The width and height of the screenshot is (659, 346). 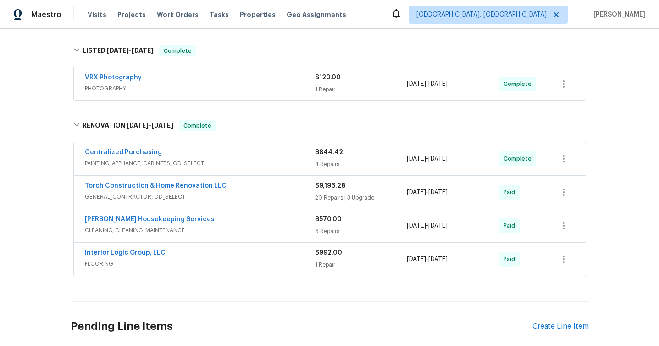 I want to click on span: Work Orders, so click(x=177, y=15).